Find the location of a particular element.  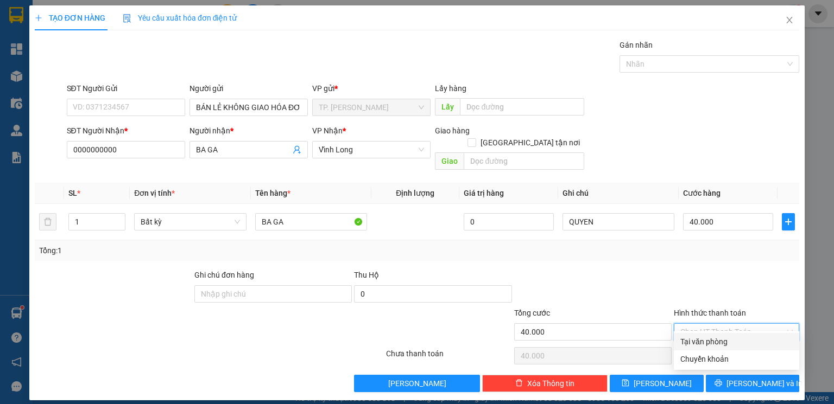

div: Người nhận is located at coordinates (249, 131).